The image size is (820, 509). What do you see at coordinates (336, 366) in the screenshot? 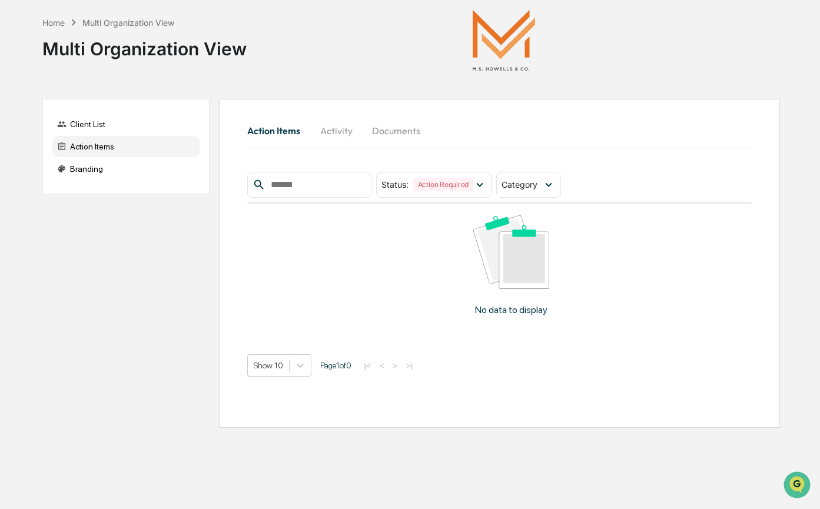
I see `span: Page 1 of 0` at bounding box center [336, 366].